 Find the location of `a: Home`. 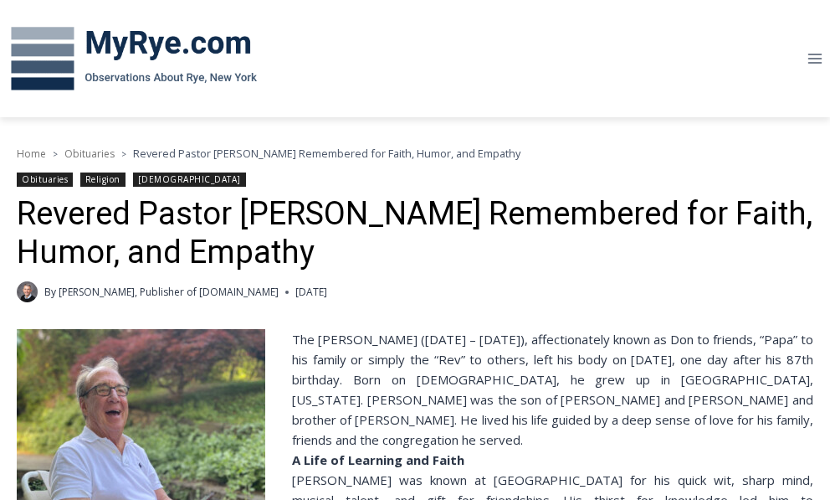

a: Home is located at coordinates (31, 153).